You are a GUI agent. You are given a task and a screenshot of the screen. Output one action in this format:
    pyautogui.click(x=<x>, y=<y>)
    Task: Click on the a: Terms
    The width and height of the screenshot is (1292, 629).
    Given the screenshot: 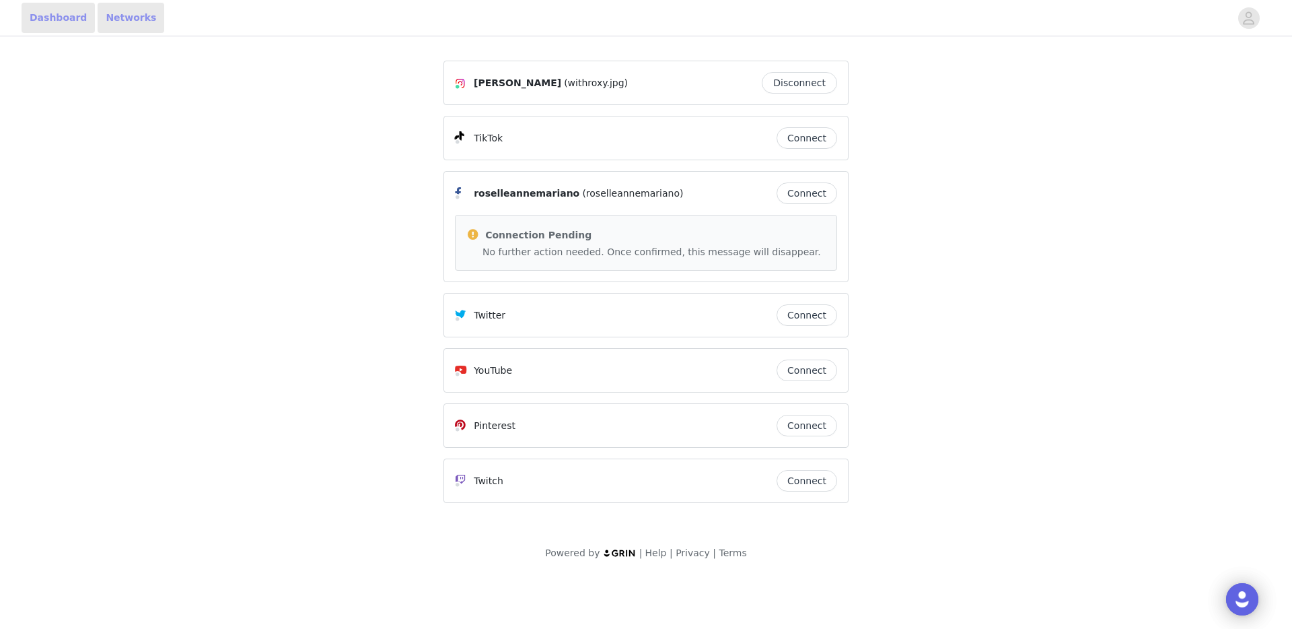 What is the action you would take?
    pyautogui.click(x=732, y=553)
    